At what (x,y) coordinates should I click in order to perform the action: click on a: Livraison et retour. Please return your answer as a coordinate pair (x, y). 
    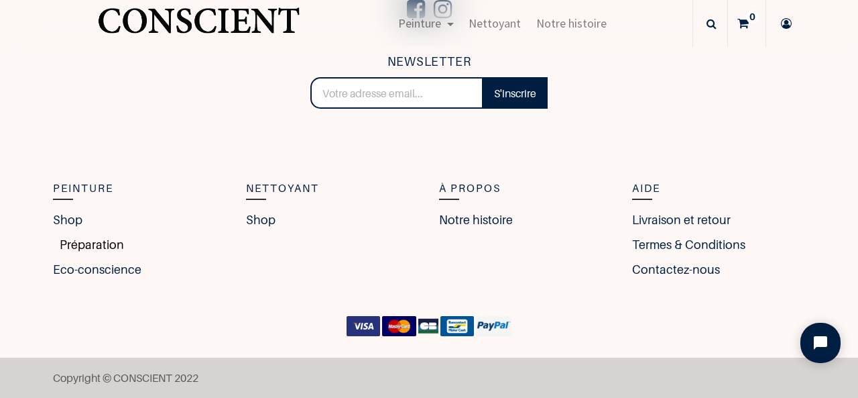
    Looking at the image, I should click on (681, 219).